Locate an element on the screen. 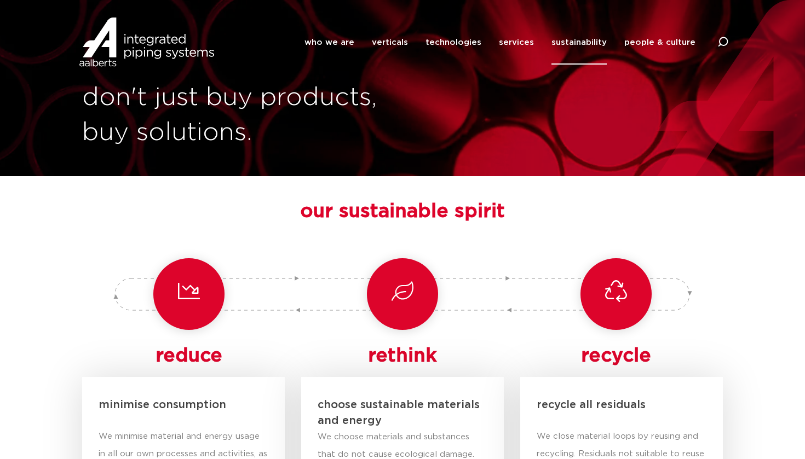 The width and height of the screenshot is (805, 459). a: technologies is located at coordinates (453, 42).